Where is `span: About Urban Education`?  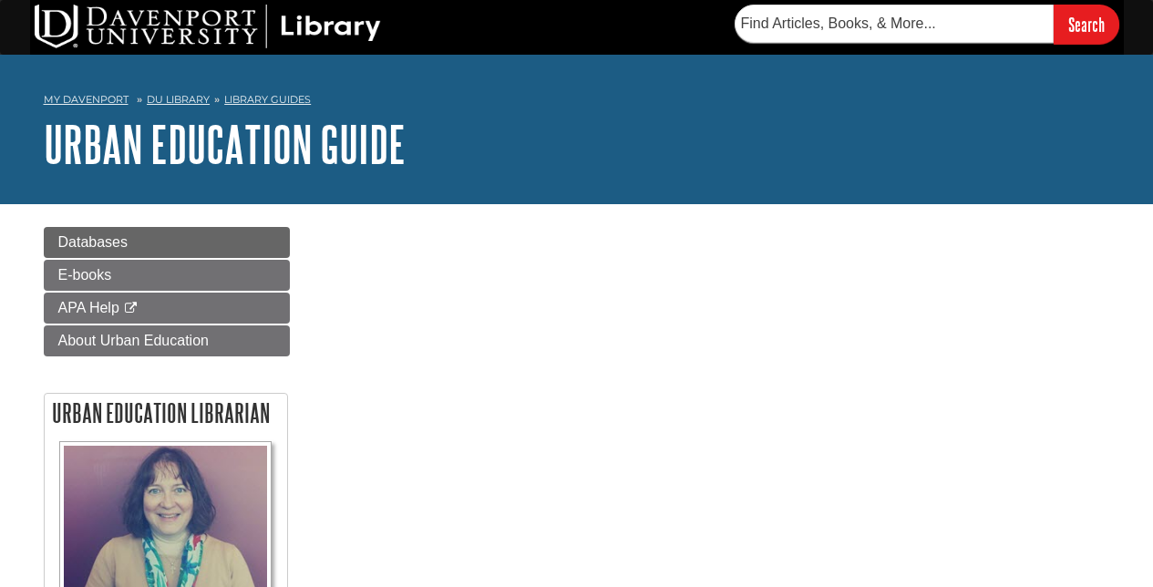
span: About Urban Education is located at coordinates (133, 340).